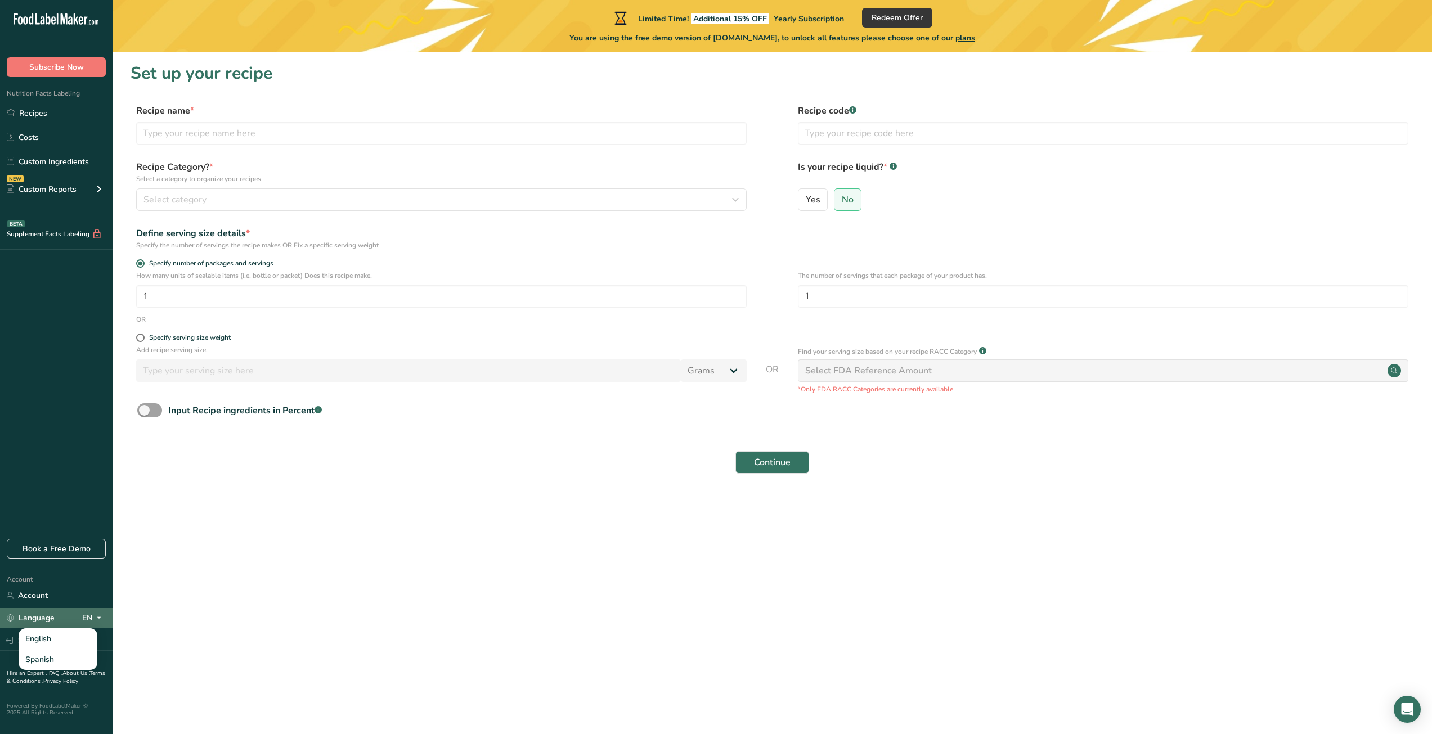  Describe the element at coordinates (887, 352) in the screenshot. I see `p: Find your serving size based on your recipe RACC Category` at that location.